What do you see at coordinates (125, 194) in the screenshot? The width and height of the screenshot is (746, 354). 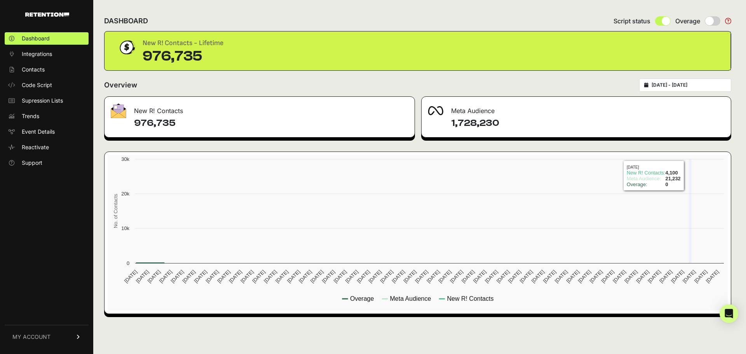 I see `text: 20k` at bounding box center [125, 194].